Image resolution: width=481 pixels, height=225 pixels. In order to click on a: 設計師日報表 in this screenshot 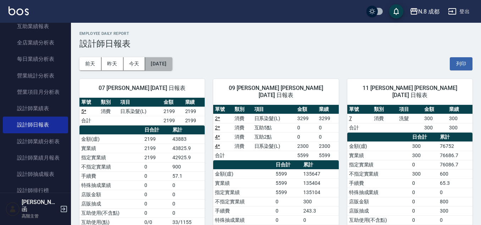, I will do `click(35, 125)`.